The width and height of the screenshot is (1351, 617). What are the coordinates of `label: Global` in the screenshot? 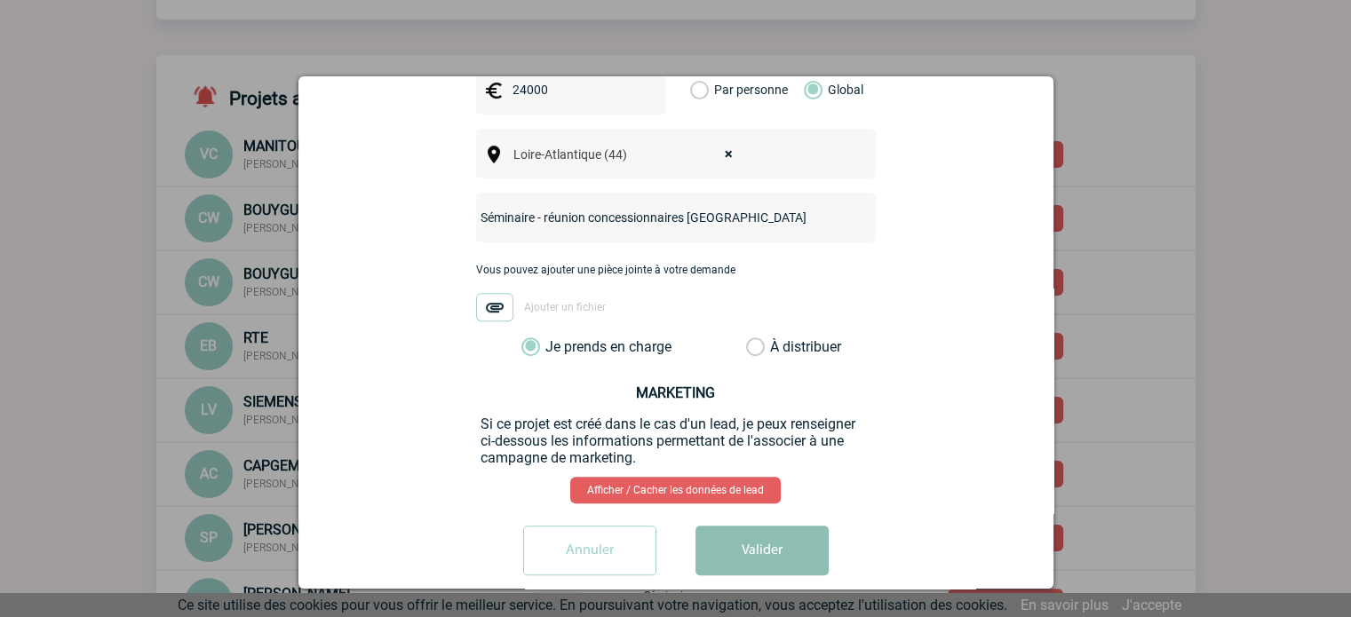 It's located at (809, 90).